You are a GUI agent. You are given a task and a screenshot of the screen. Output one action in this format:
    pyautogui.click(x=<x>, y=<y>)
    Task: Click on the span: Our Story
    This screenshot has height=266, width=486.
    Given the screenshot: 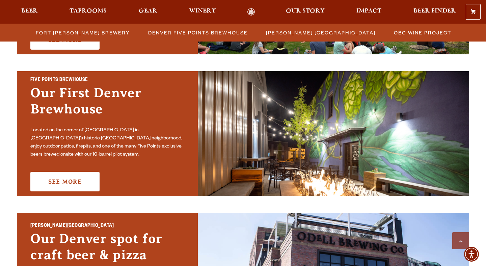 What is the action you would take?
    pyautogui.click(x=305, y=11)
    